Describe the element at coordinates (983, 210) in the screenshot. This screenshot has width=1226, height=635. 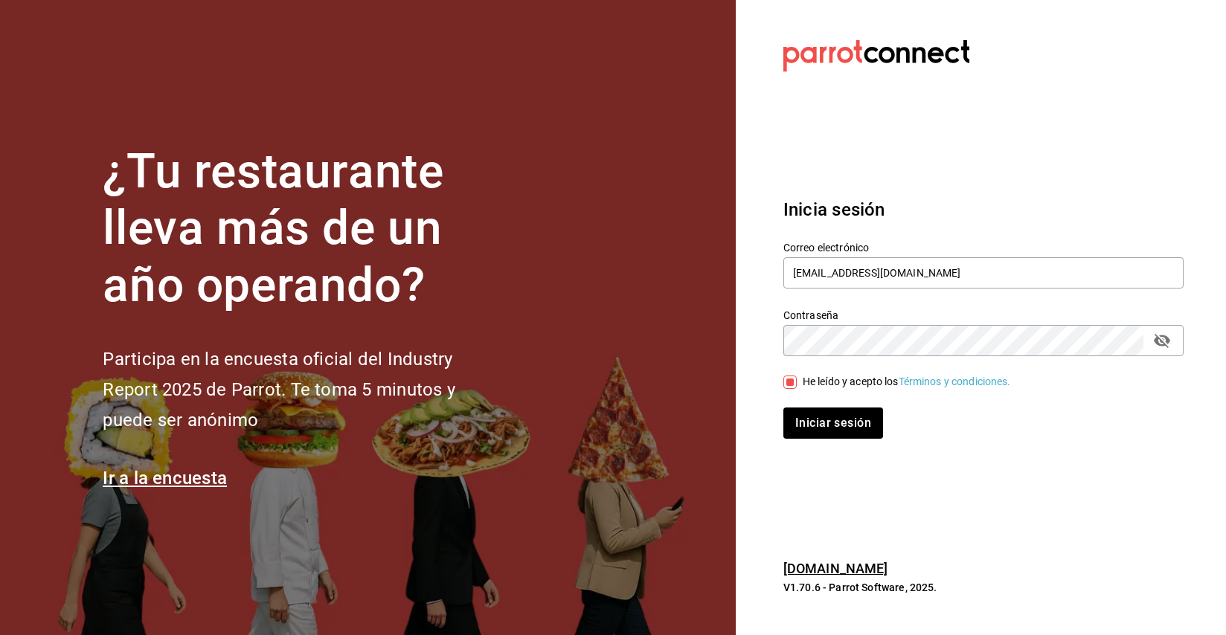
I see `h3: Inicia sesión` at that location.